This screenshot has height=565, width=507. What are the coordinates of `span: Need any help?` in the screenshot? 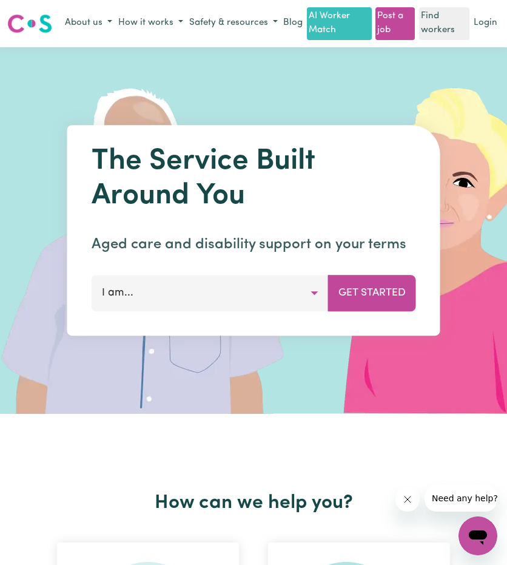 It's located at (40, 13).